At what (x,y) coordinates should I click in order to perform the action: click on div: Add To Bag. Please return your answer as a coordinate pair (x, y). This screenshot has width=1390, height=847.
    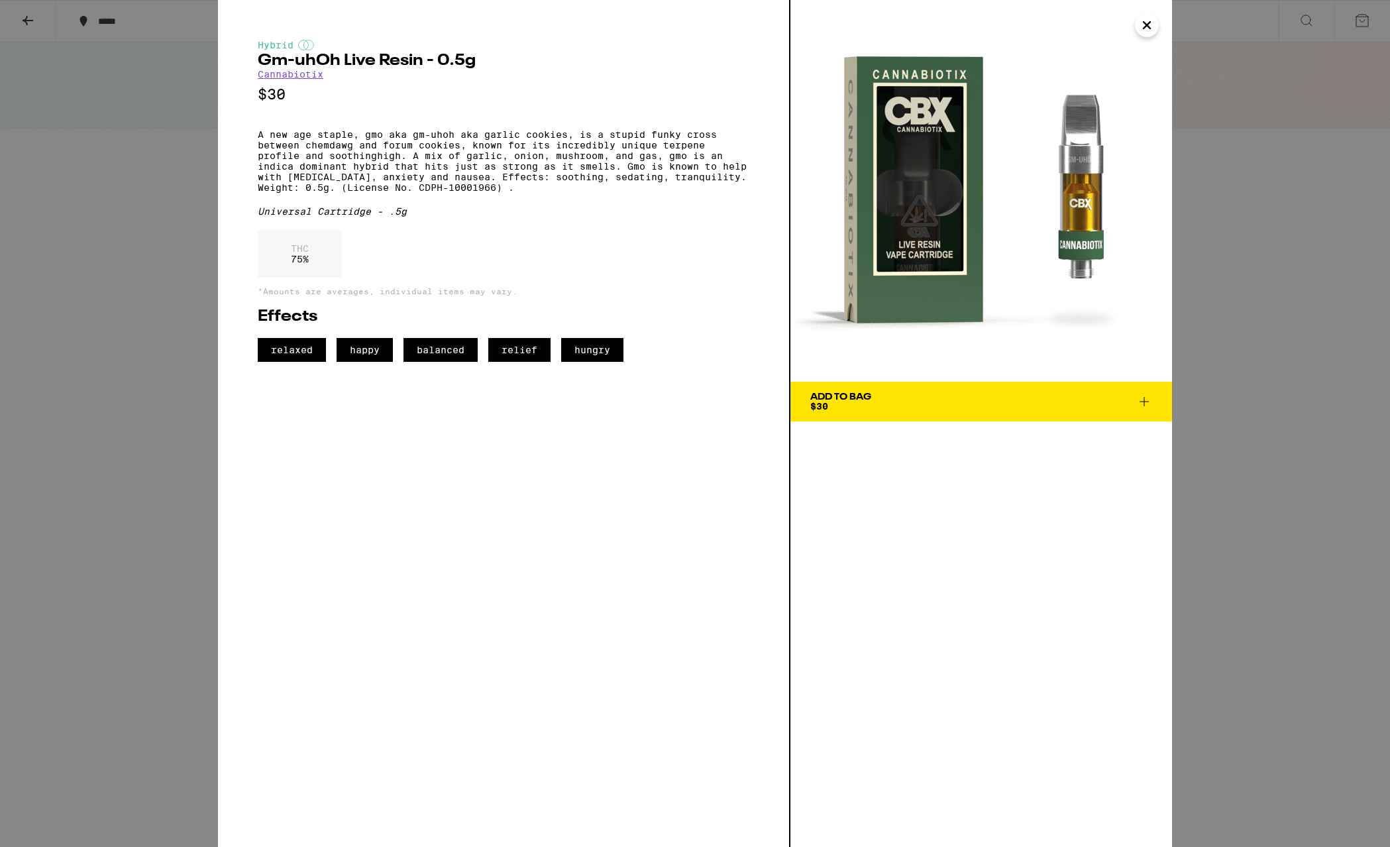
    Looking at the image, I should click on (841, 397).